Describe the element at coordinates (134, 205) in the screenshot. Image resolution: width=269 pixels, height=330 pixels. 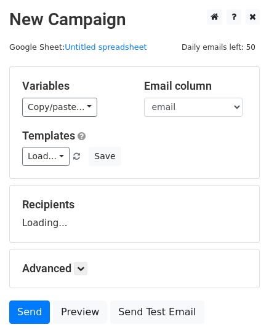
I see `h5: Recipients` at that location.